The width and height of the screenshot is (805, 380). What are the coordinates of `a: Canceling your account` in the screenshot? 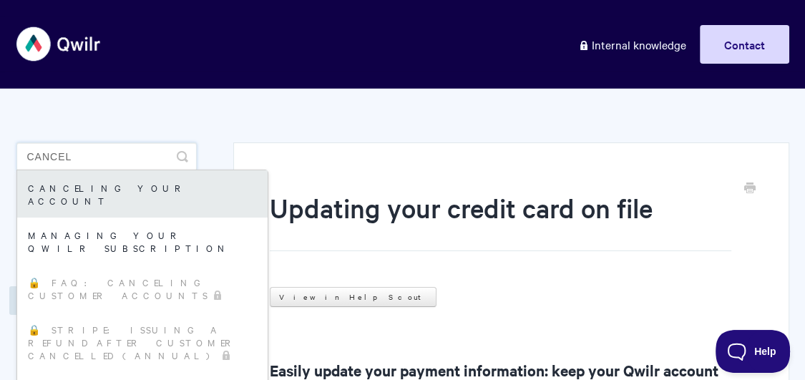 It's located at (142, 194).